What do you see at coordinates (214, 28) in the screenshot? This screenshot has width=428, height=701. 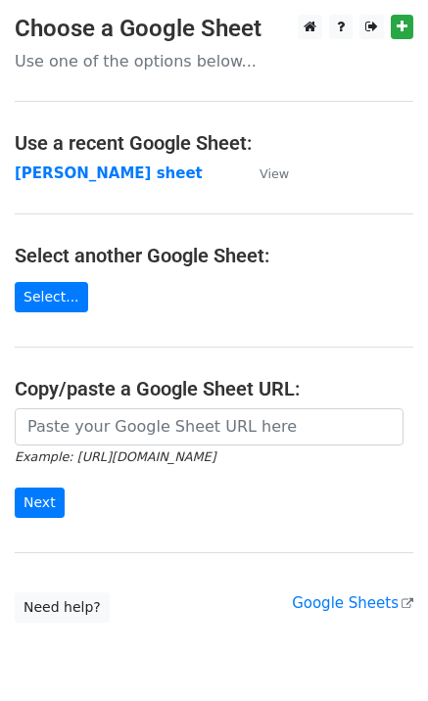 I see `h3: Choose a Google Sheet` at bounding box center [214, 28].